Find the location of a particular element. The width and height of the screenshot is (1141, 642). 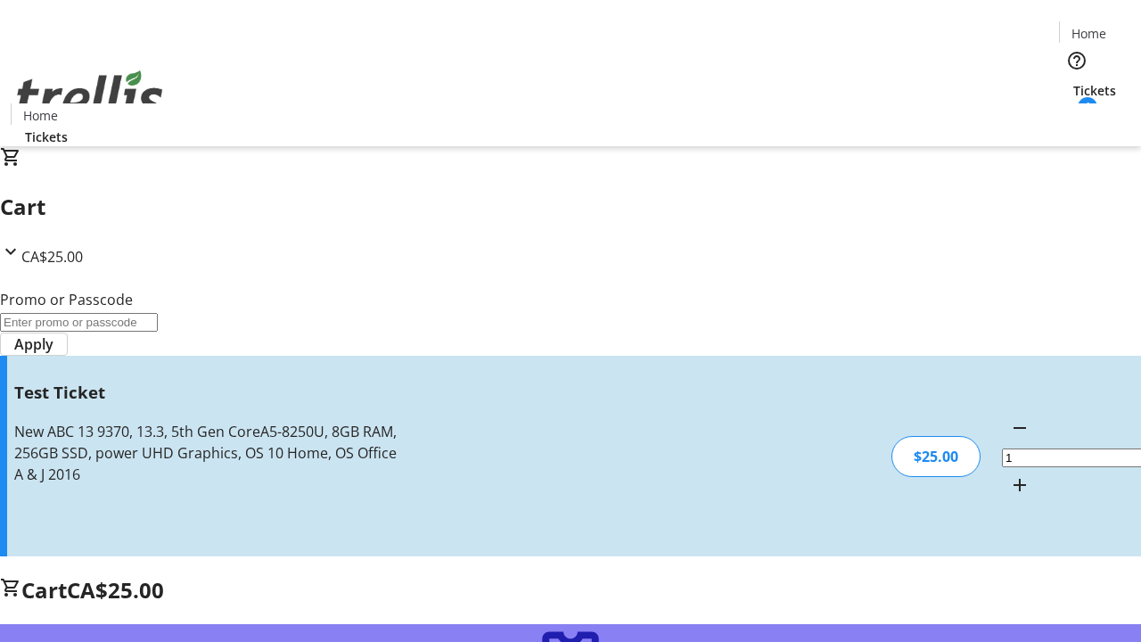

button: Increment by one is located at coordinates (1020, 485).